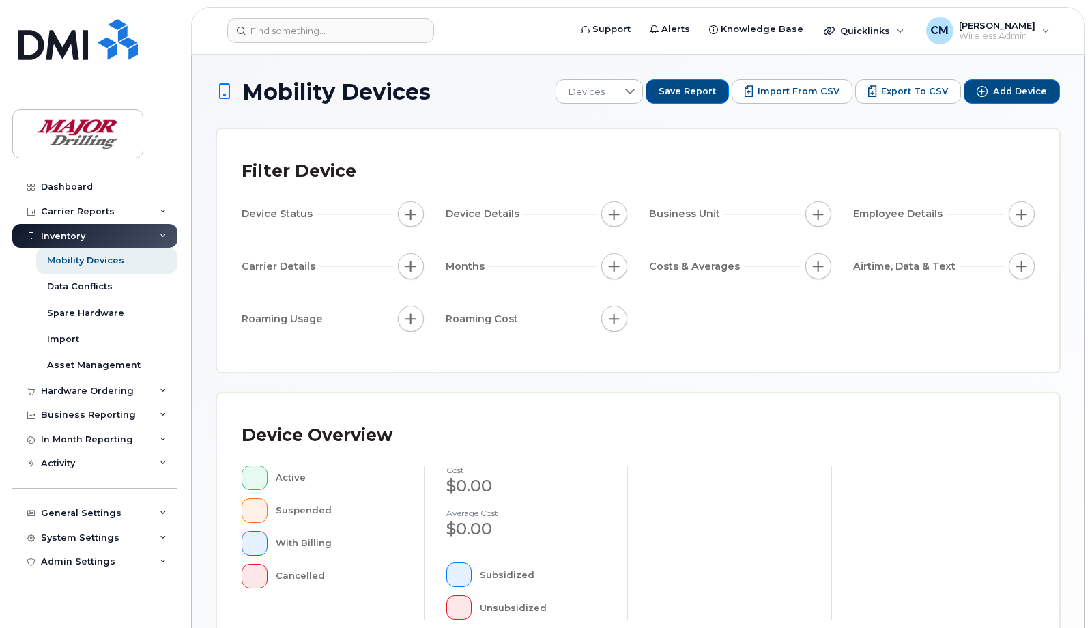  What do you see at coordinates (338, 543) in the screenshot?
I see `div: With Billing` at bounding box center [338, 543].